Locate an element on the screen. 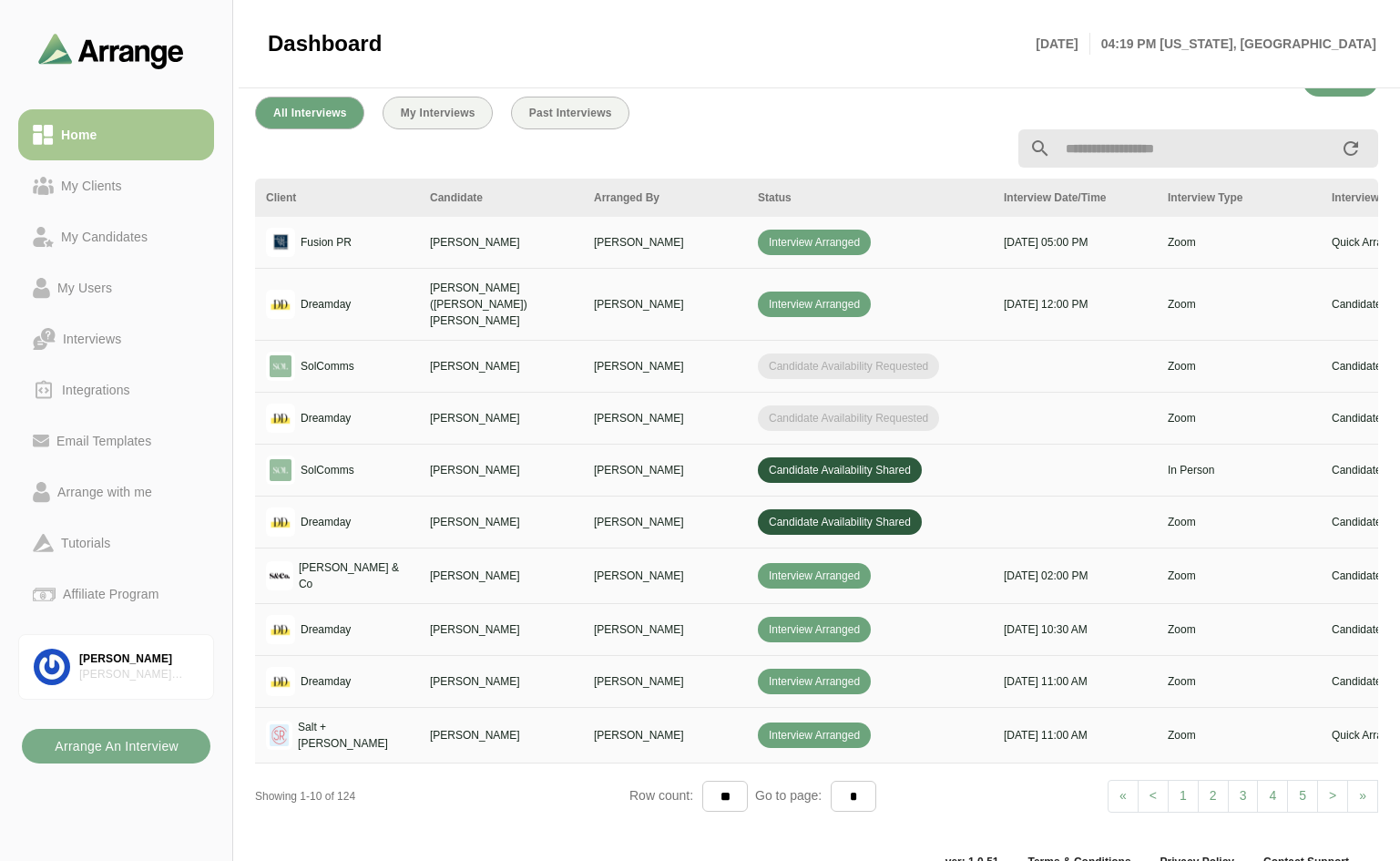 This screenshot has height=861, width=1400. p: In Person is located at coordinates (1239, 470).